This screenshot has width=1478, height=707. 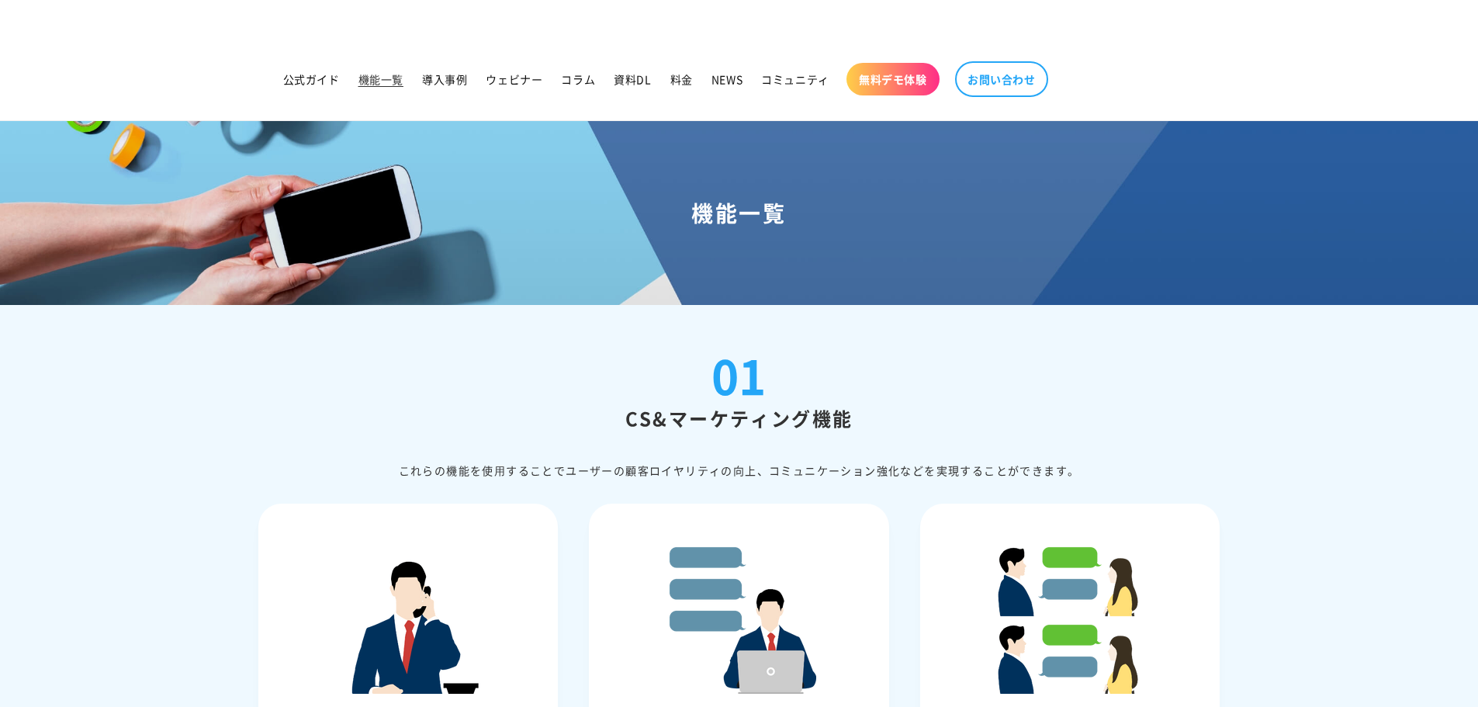 What do you see at coordinates (381, 79) in the screenshot?
I see `span: 機能一覧` at bounding box center [381, 79].